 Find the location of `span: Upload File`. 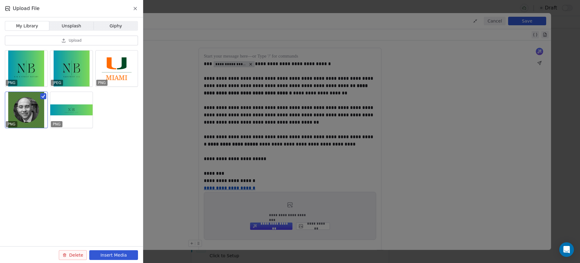

span: Upload File is located at coordinates (26, 9).